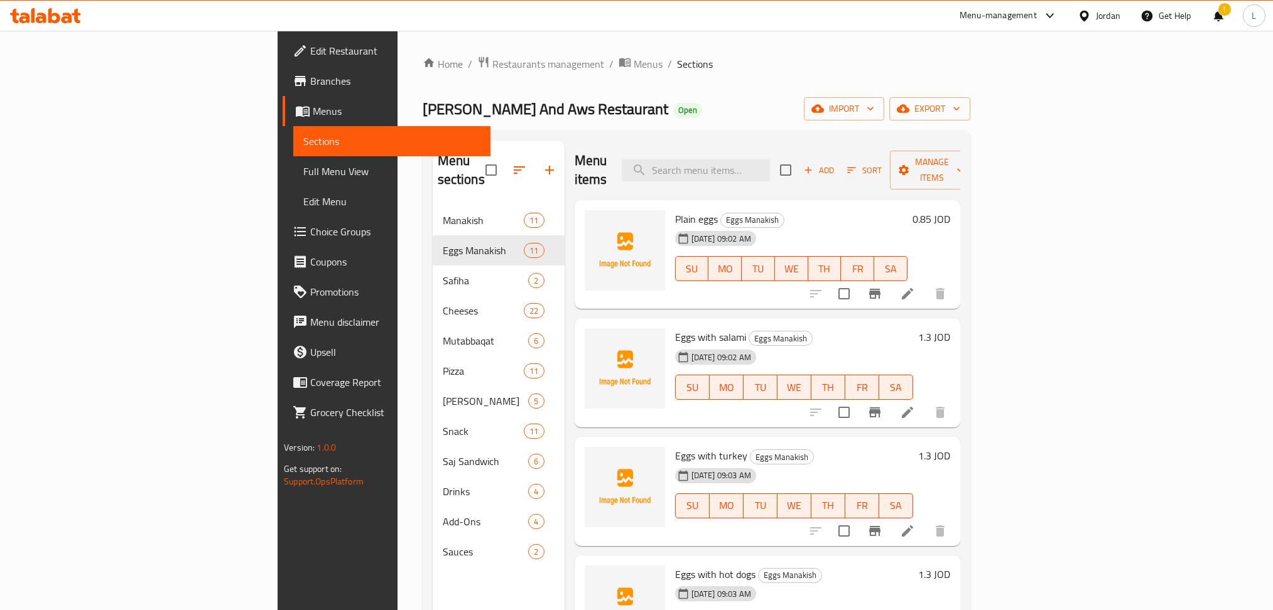  What do you see at coordinates (392, 171) in the screenshot?
I see `span: Full Menu View` at bounding box center [392, 171].